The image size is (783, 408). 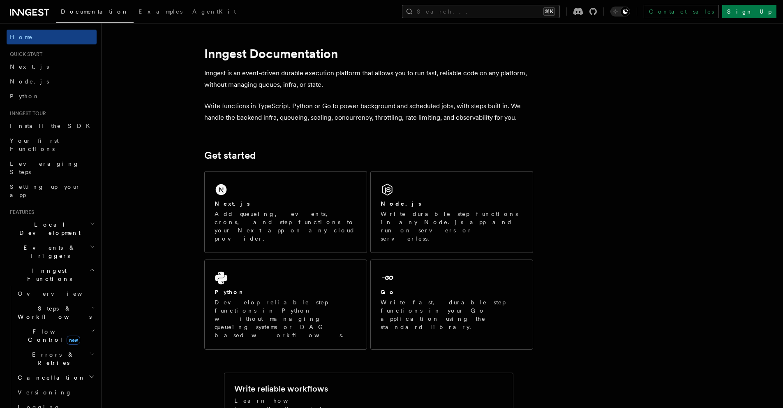 What do you see at coordinates (286, 304) in the screenshot?
I see `a: PythonDevelop reliable step functions in Python without managing queueing systems or DAG based wo...` at bounding box center [286, 304].